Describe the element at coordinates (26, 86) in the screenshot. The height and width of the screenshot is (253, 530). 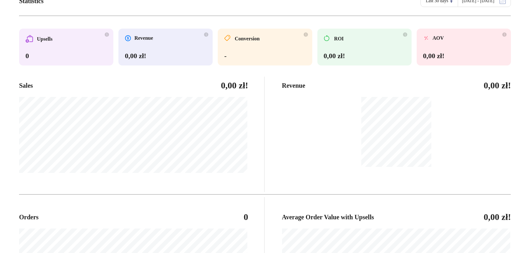
I see `p: Sales` at that location.